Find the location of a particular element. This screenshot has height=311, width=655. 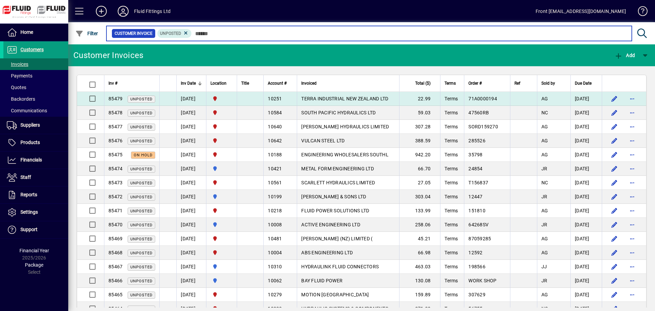

span: NC is located at coordinates (544, 182).